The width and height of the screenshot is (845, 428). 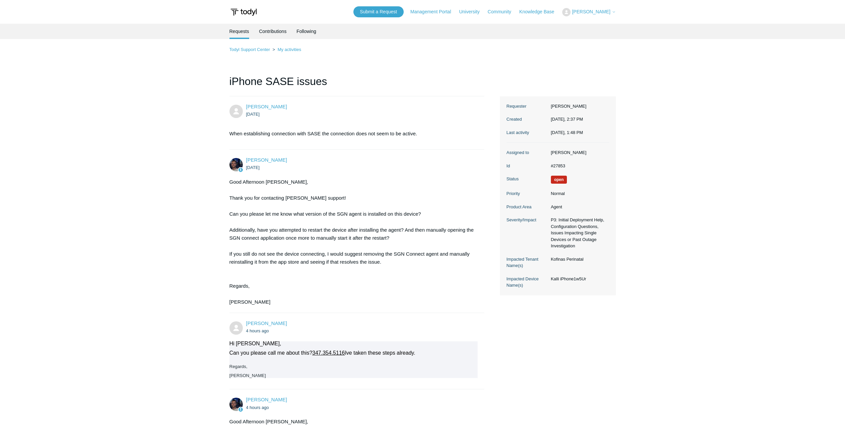 I want to click on li: My activities, so click(x=286, y=49).